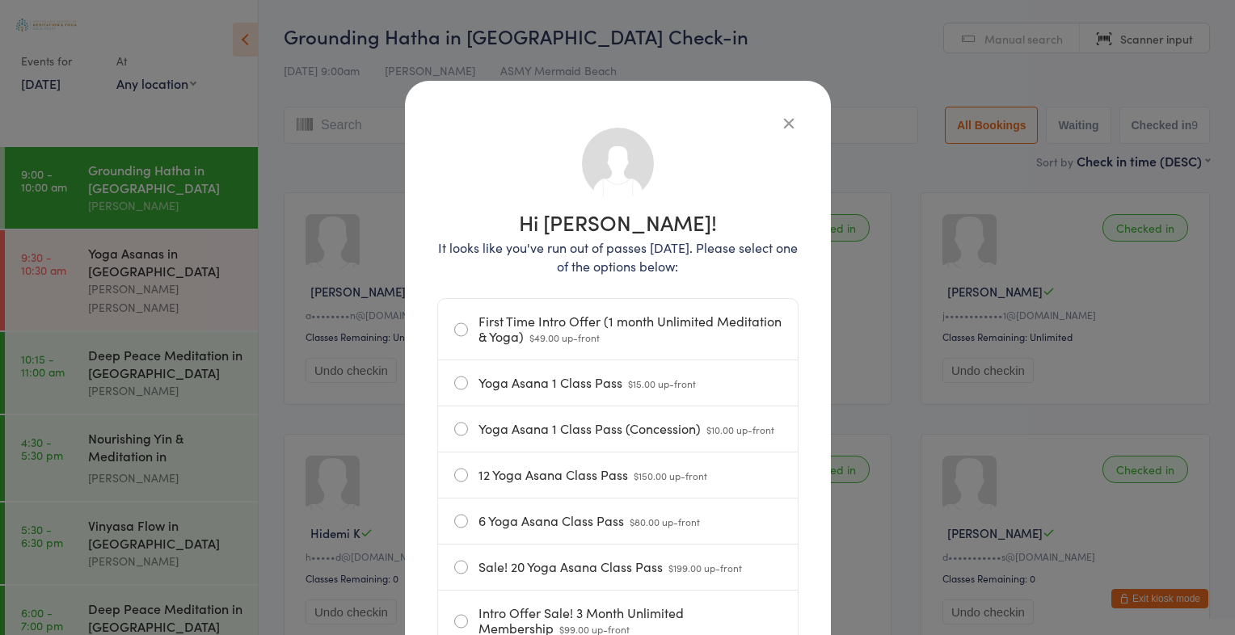 The height and width of the screenshot is (635, 1235). Describe the element at coordinates (618, 475) in the screenshot. I see `label: 12 Yoga Asana Class Pass` at that location.